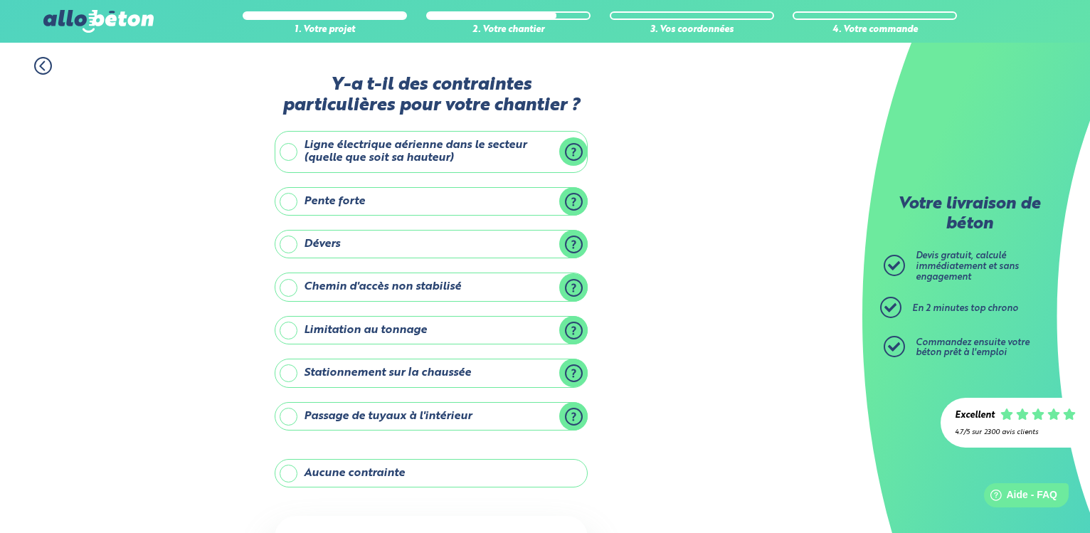  What do you see at coordinates (973, 348) in the screenshot?
I see `span: Commandez ensuite votre béton prêt à l'emploi` at bounding box center [973, 348].